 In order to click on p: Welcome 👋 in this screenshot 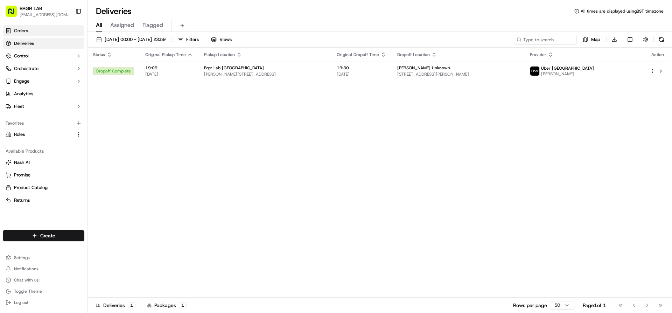, I will do `click(67, 34)`.